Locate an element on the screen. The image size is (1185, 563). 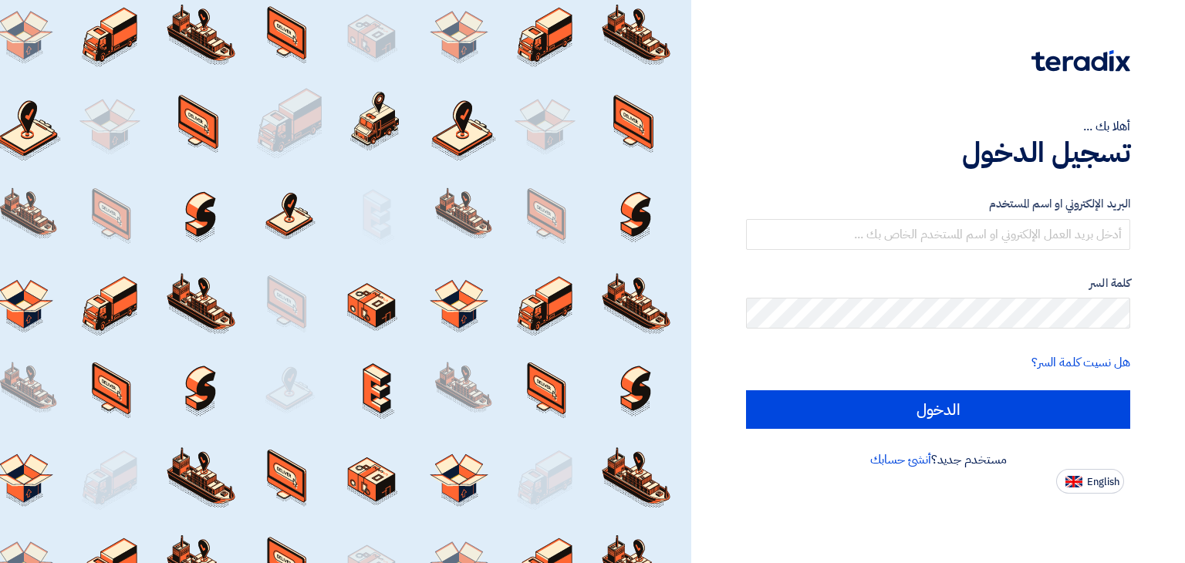
label: البريد الإلكتروني او اسم المستخدم is located at coordinates (938, 204).